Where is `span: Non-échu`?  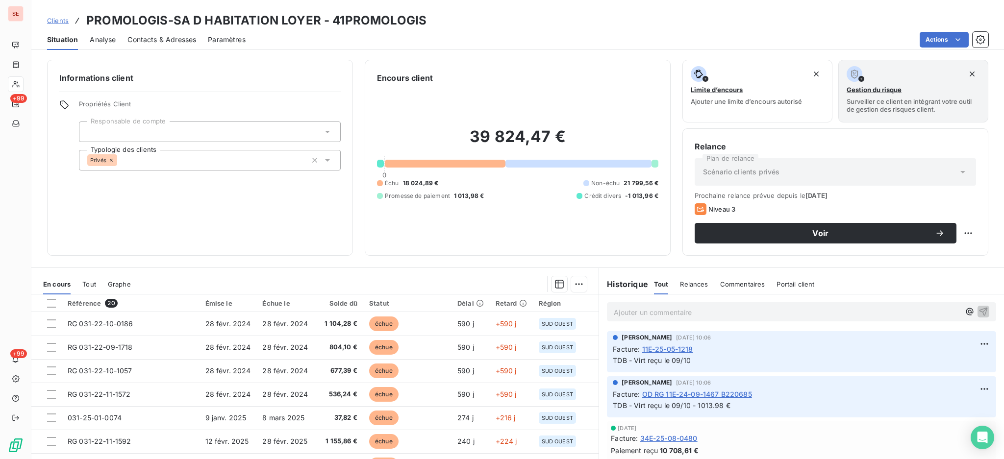
span: Non-échu is located at coordinates (606, 183).